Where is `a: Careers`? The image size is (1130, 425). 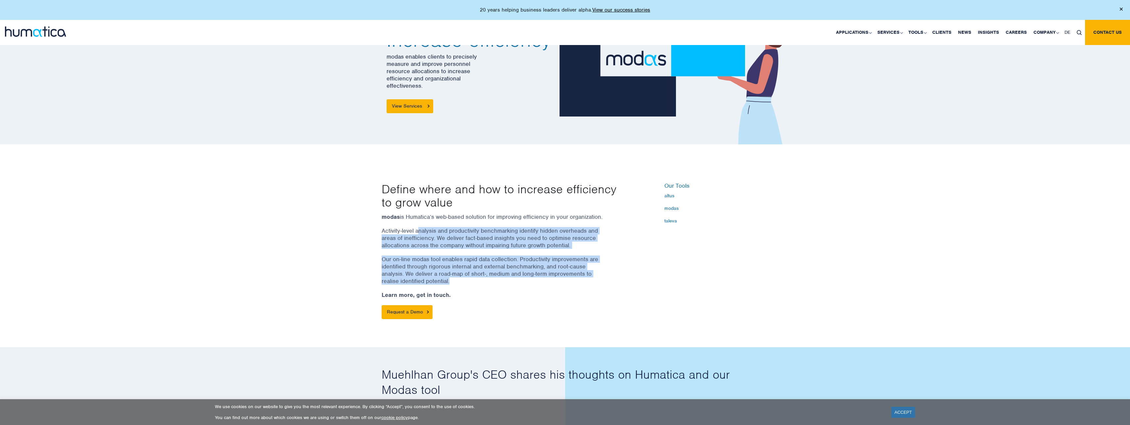 a: Careers is located at coordinates (1017, 32).